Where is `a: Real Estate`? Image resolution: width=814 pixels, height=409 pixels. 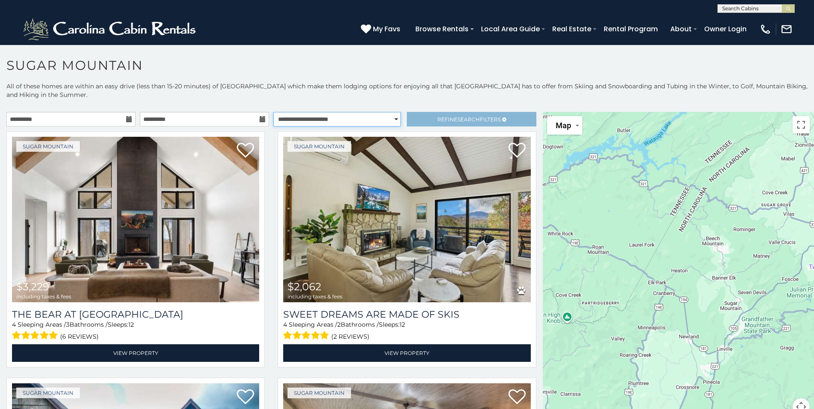 a: Real Estate is located at coordinates (572, 29).